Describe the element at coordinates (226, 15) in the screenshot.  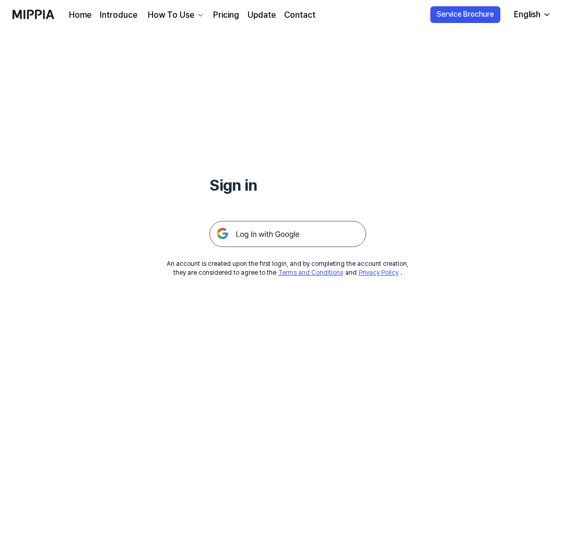
I see `a: Pricing` at that location.